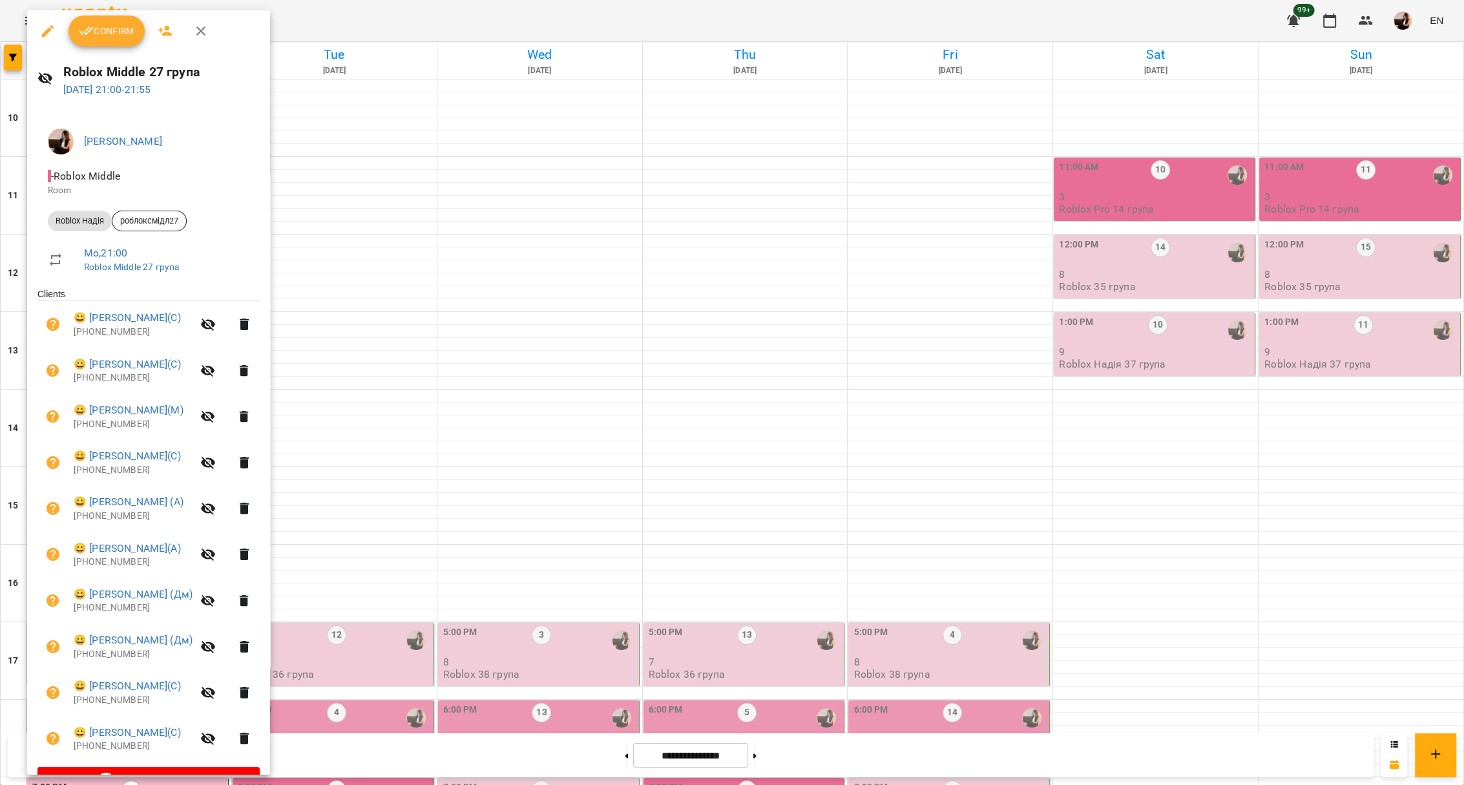  What do you see at coordinates (149, 221) in the screenshot?
I see `span: роблоксмідл27` at bounding box center [149, 221].